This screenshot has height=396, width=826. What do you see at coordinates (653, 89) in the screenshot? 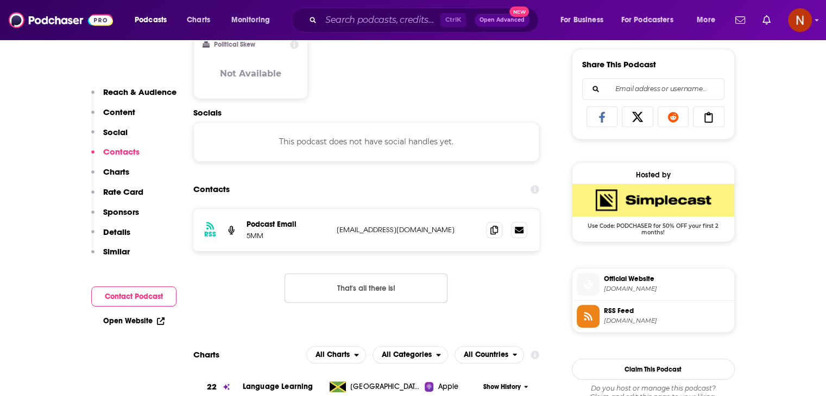
I see `input: Email address or username...` at bounding box center [653, 89].